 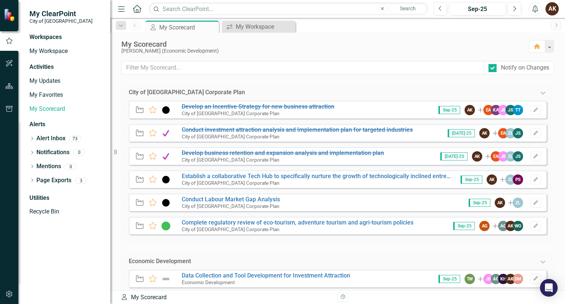 I want to click on img: Not Defined, so click(x=166, y=279).